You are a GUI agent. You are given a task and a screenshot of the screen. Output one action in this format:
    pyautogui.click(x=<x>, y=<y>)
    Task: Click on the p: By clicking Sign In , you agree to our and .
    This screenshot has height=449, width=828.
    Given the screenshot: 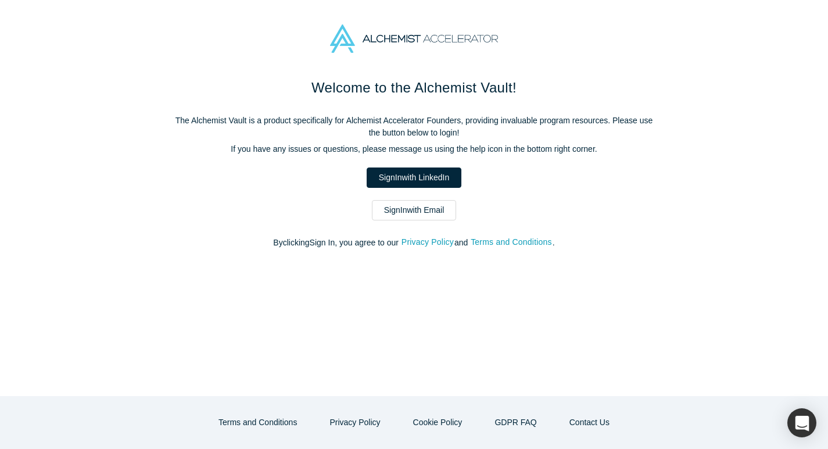 What is the action you would take?
    pyautogui.click(x=414, y=242)
    